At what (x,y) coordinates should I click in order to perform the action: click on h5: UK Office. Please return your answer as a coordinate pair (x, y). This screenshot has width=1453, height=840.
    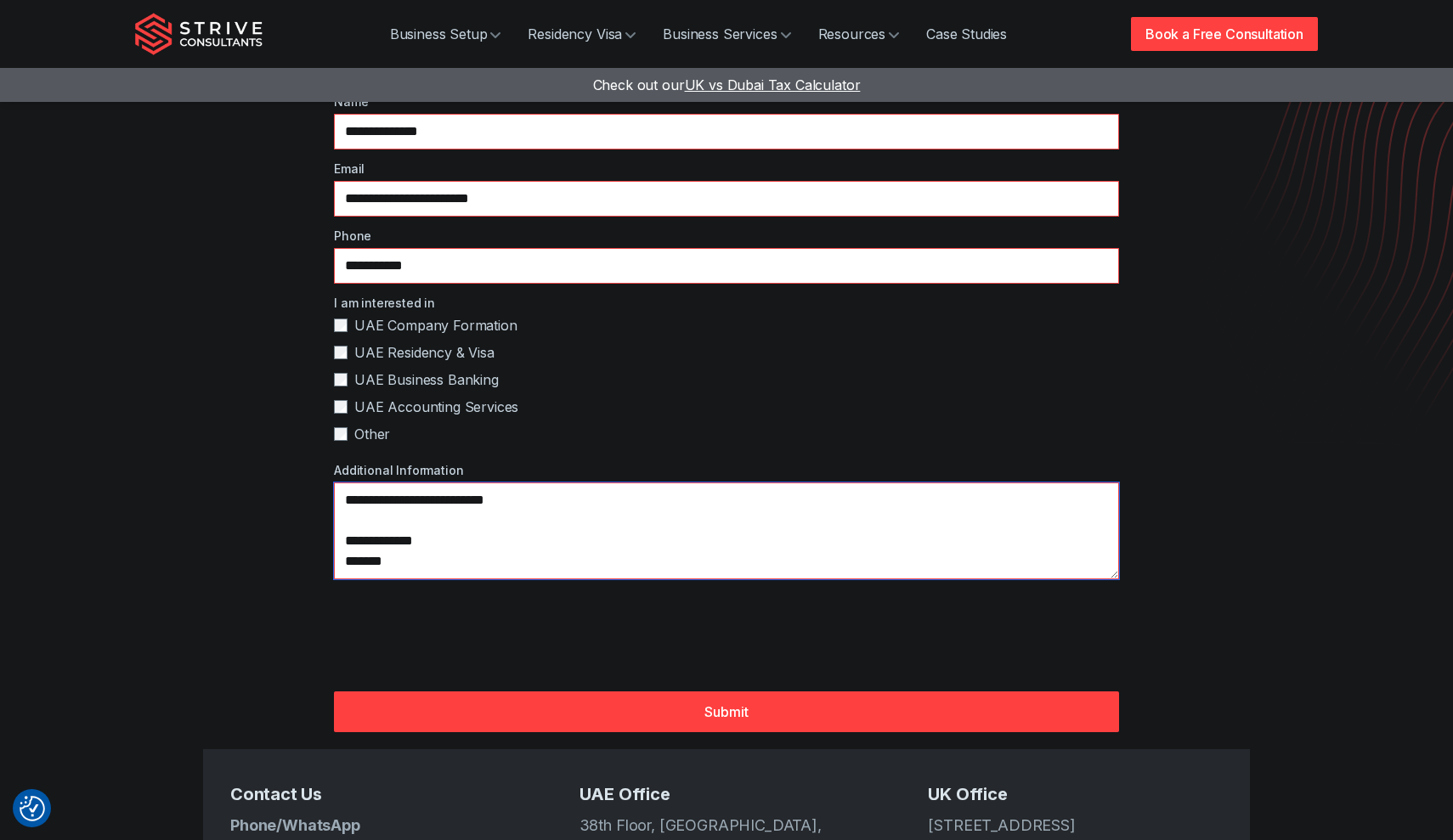
    Looking at the image, I should click on (1075, 795).